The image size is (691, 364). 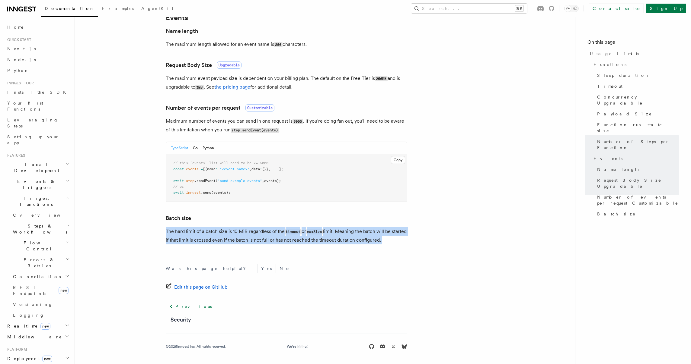 I want to click on button: Steps & Workflows, so click(x=41, y=229).